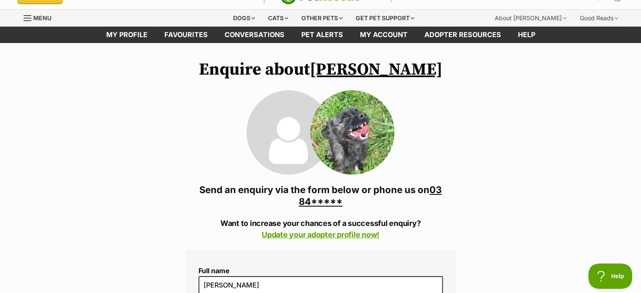  What do you see at coordinates (321, 229) in the screenshot?
I see `p: Want to increase your chances of a successful enquiry?` at bounding box center [321, 229].